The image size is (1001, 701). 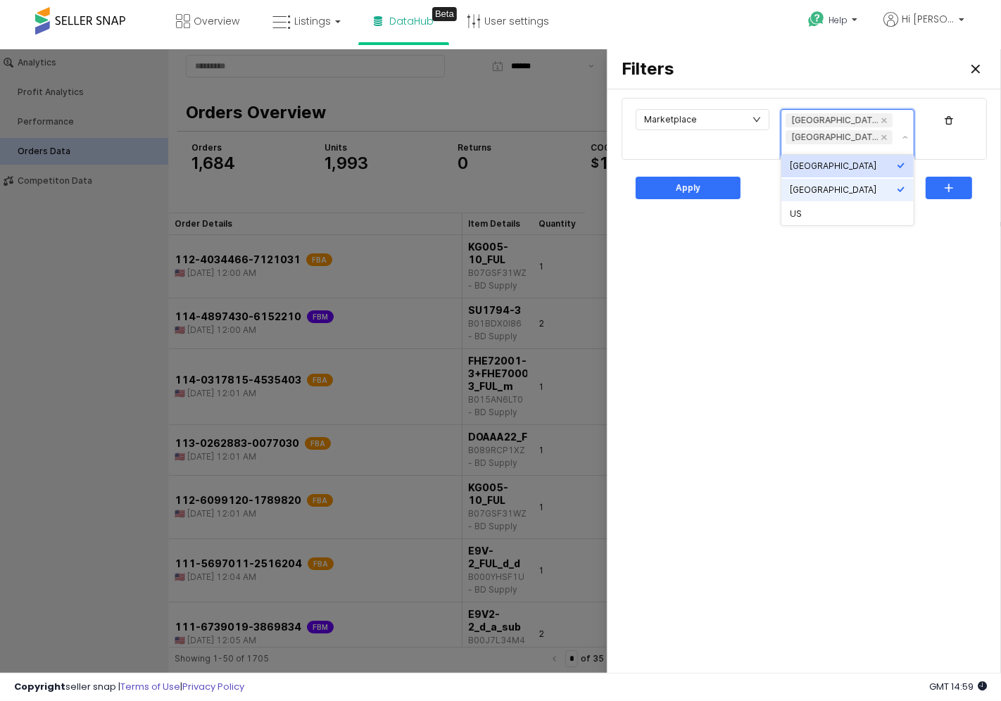 I want to click on a: Privacy Policy, so click(x=213, y=686).